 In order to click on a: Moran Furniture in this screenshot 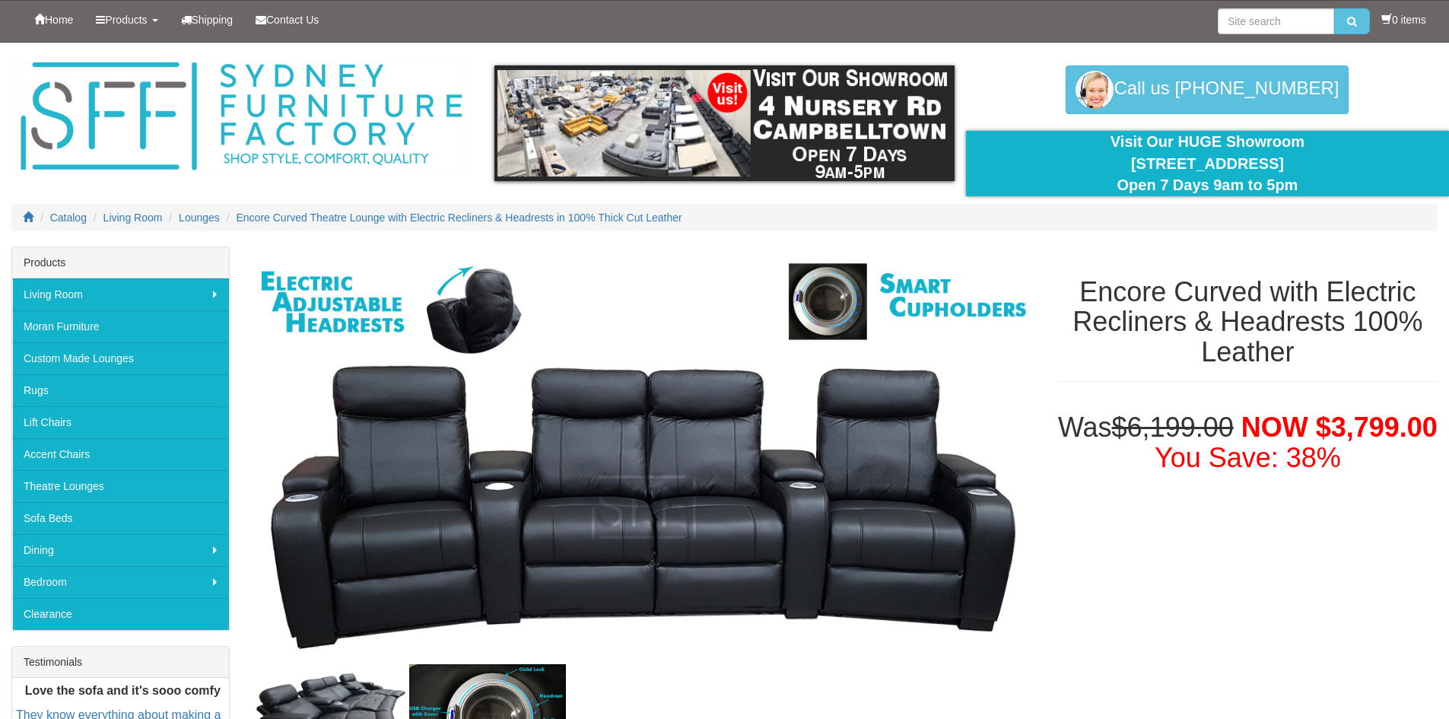, I will do `click(120, 326)`.